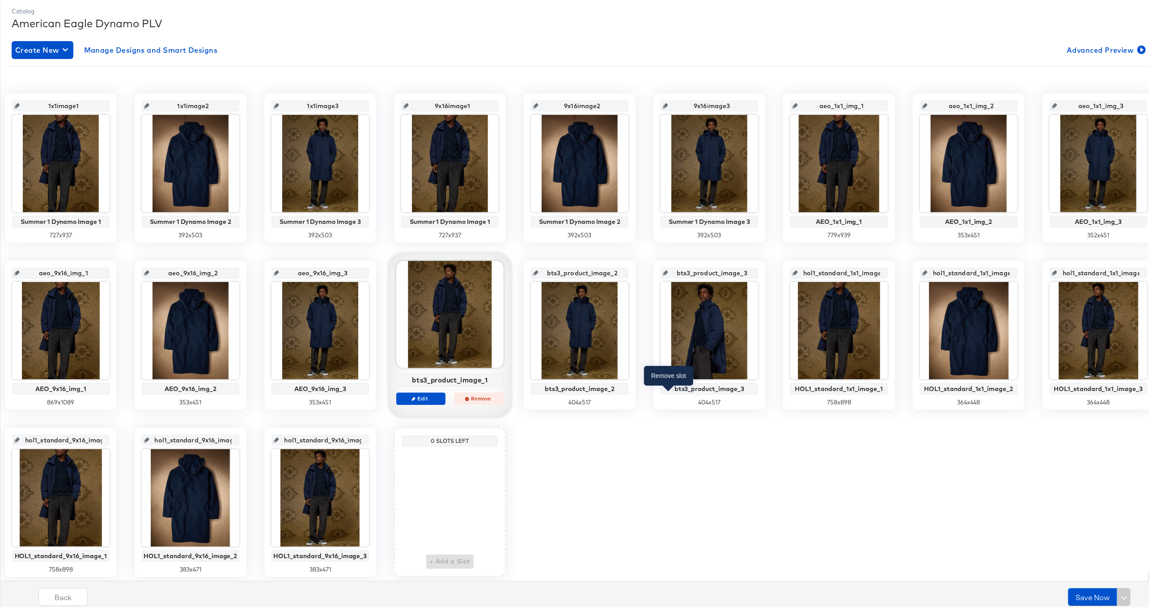  Describe the element at coordinates (61, 554) in the screenshot. I see `div: HOL1_standard_9x16_image_1` at that location.